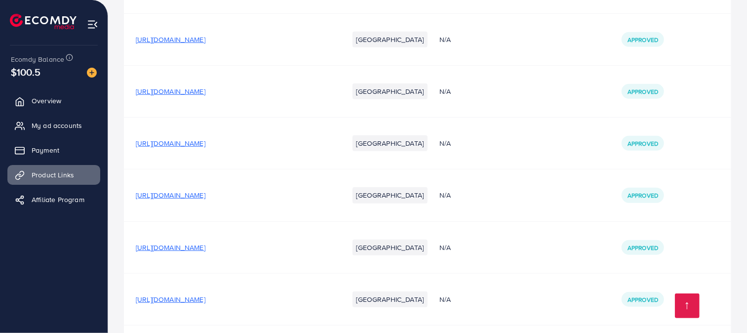 Image resolution: width=747 pixels, height=333 pixels. Describe the element at coordinates (54, 101) in the screenshot. I see `a: Overview` at that location.